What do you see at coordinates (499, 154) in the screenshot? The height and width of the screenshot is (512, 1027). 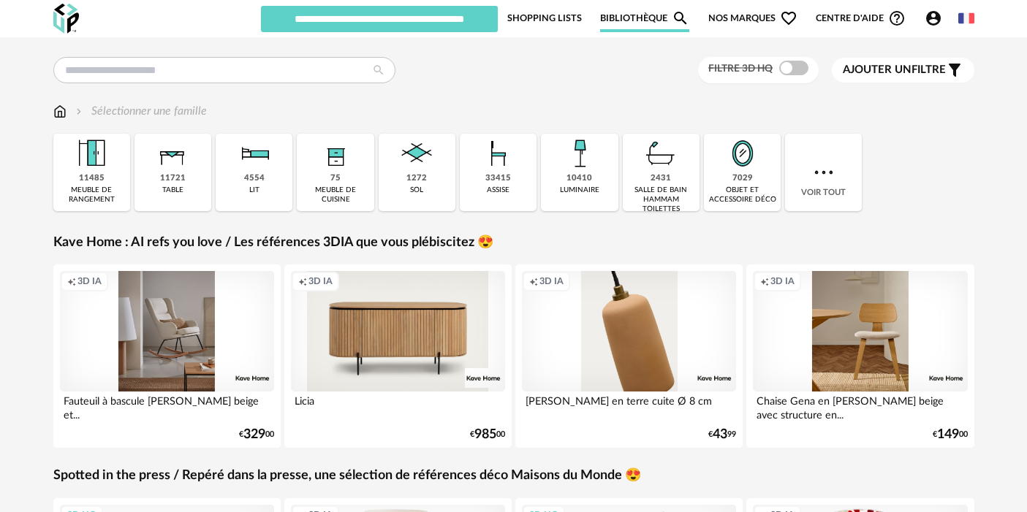 I see `img: Assise.png` at bounding box center [499, 154].